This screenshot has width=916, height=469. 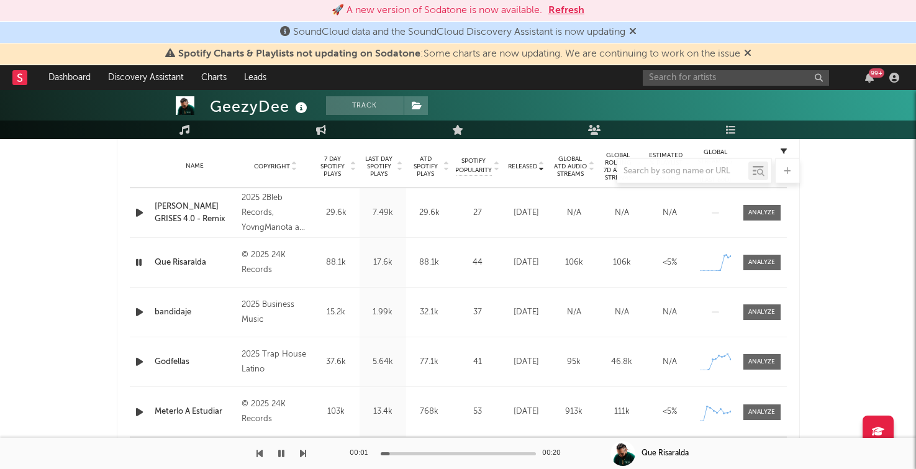 What do you see at coordinates (336, 362) in the screenshot?
I see `div: 37.6k` at bounding box center [336, 362].